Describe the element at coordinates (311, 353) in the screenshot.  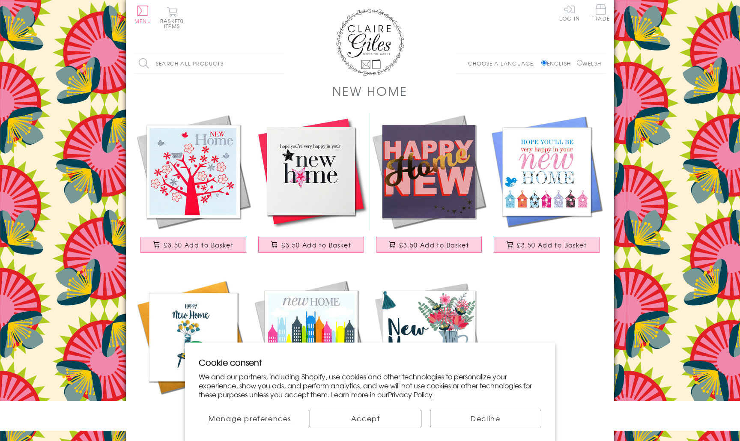
I see `a: New Home Card, City, New Home, Embossed and Foiled text £3.50 Add to Basket` at that location.